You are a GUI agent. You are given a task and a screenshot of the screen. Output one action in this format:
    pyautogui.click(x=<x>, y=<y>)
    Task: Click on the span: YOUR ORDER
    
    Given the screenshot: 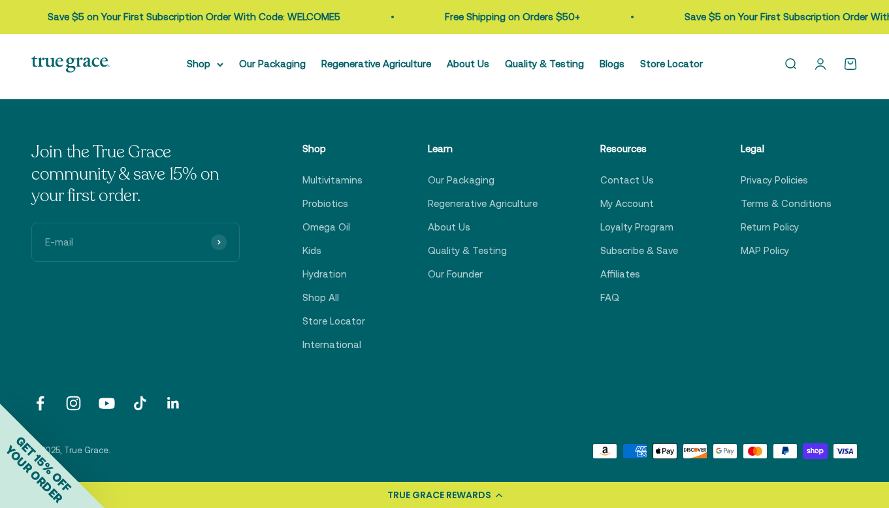 What is the action you would take?
    pyautogui.click(x=34, y=474)
    